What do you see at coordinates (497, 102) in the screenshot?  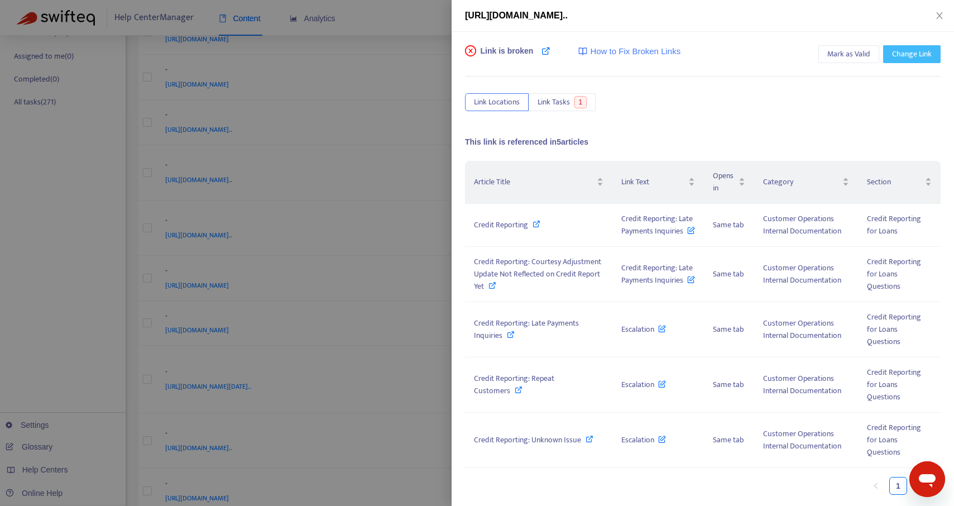 I see `button: Link Locations` at bounding box center [497, 102].